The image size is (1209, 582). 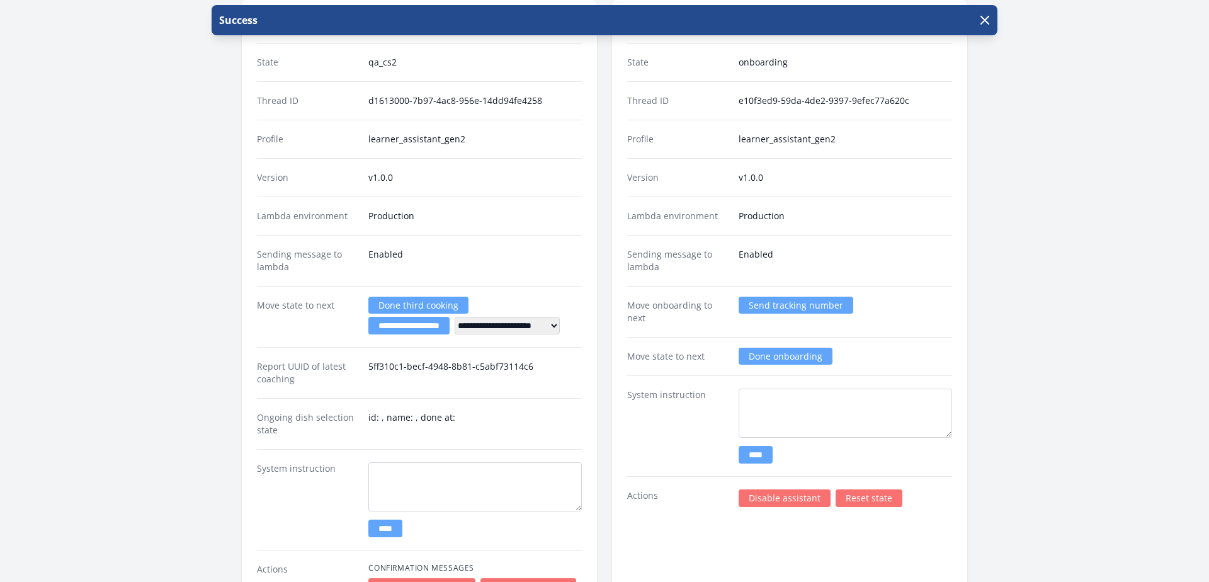 I want to click on a: Done onboarding, so click(x=785, y=356).